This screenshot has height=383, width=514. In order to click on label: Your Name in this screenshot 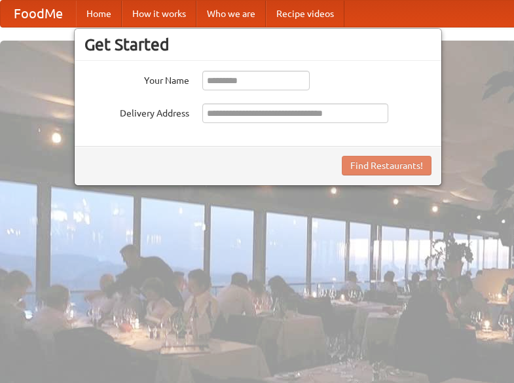, I will do `click(137, 79)`.